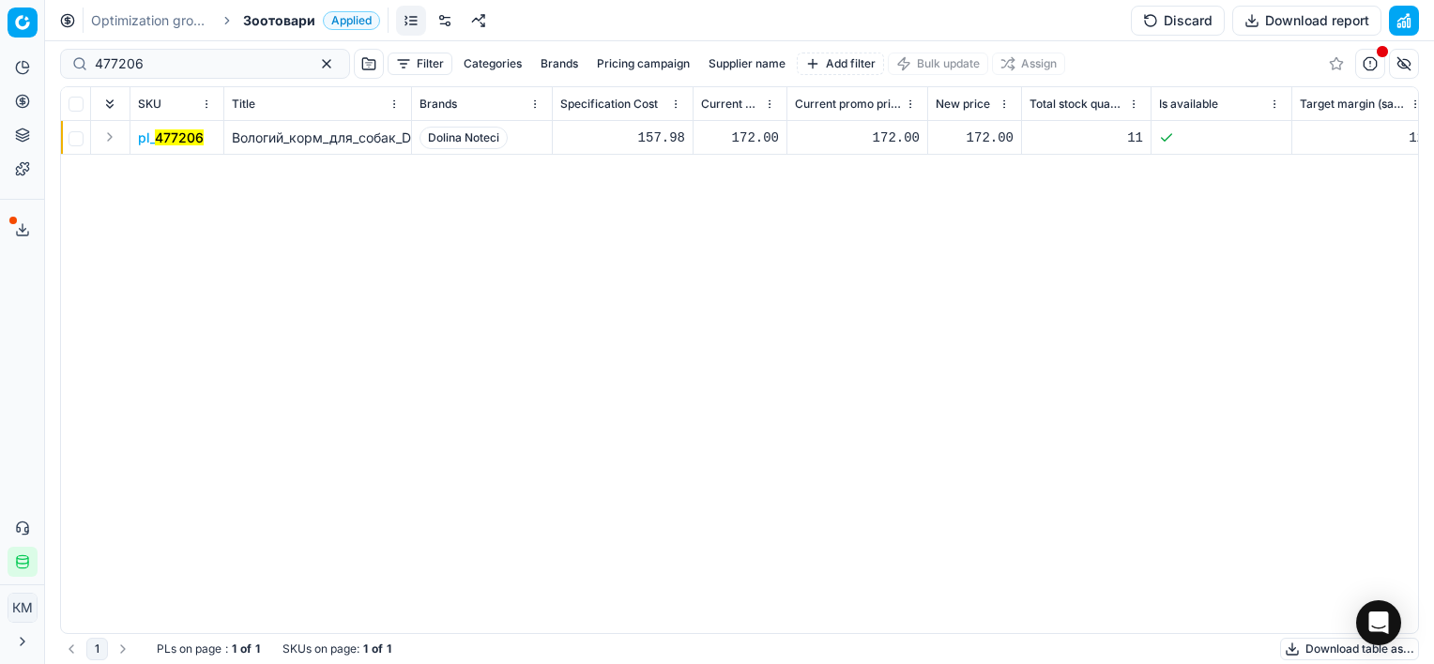 The image size is (1434, 664). Describe the element at coordinates (189, 649) in the screenshot. I see `span: PLs on page` at that location.